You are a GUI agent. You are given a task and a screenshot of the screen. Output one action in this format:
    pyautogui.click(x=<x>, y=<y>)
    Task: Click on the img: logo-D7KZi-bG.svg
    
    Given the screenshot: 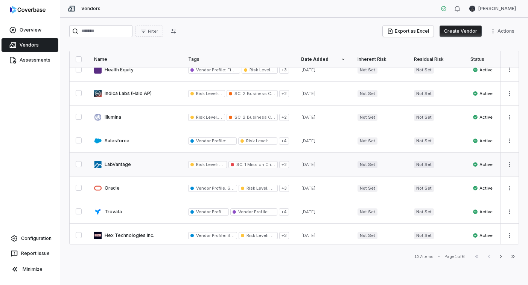 What is the action you would take?
    pyautogui.click(x=27, y=10)
    